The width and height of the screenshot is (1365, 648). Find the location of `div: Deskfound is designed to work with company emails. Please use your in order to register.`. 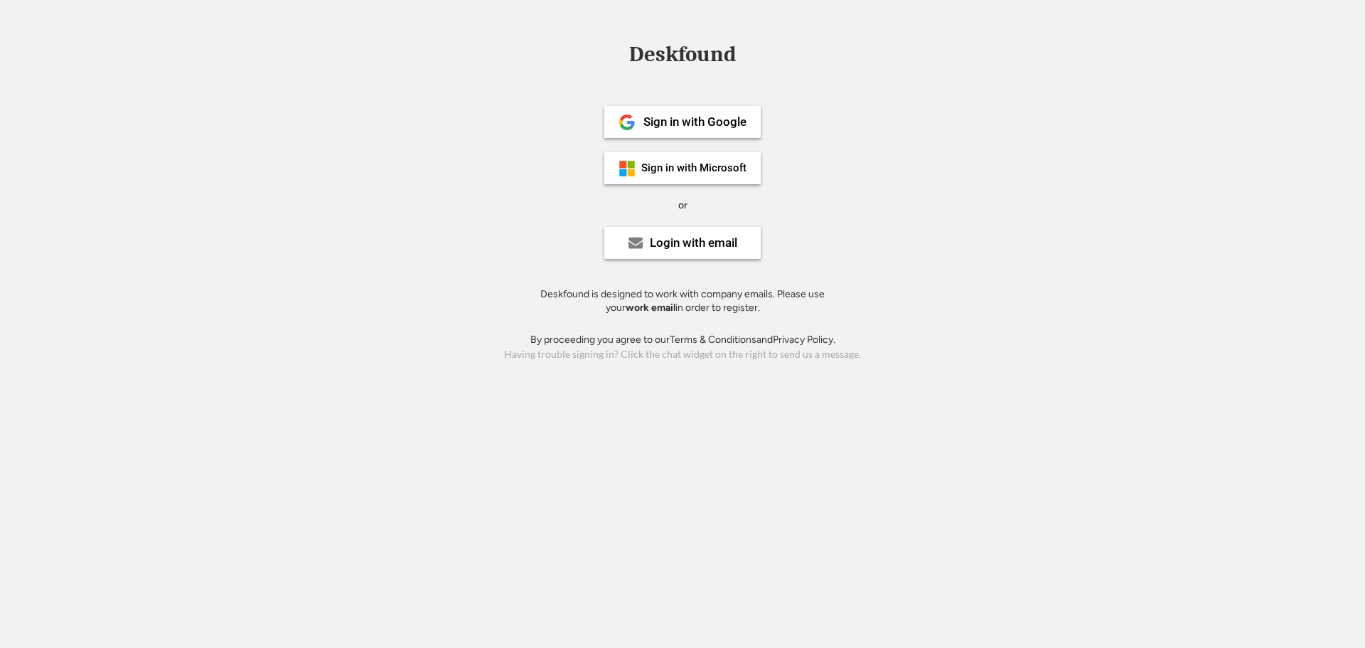

div: Deskfound is designed to work with company emails. Please use your in order to register. is located at coordinates (682, 301).